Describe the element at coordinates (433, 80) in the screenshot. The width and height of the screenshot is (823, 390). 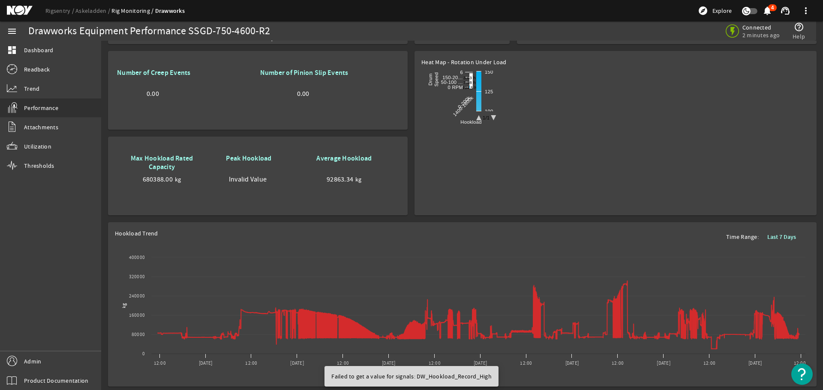
I see `text: Drum Speed` at that location.